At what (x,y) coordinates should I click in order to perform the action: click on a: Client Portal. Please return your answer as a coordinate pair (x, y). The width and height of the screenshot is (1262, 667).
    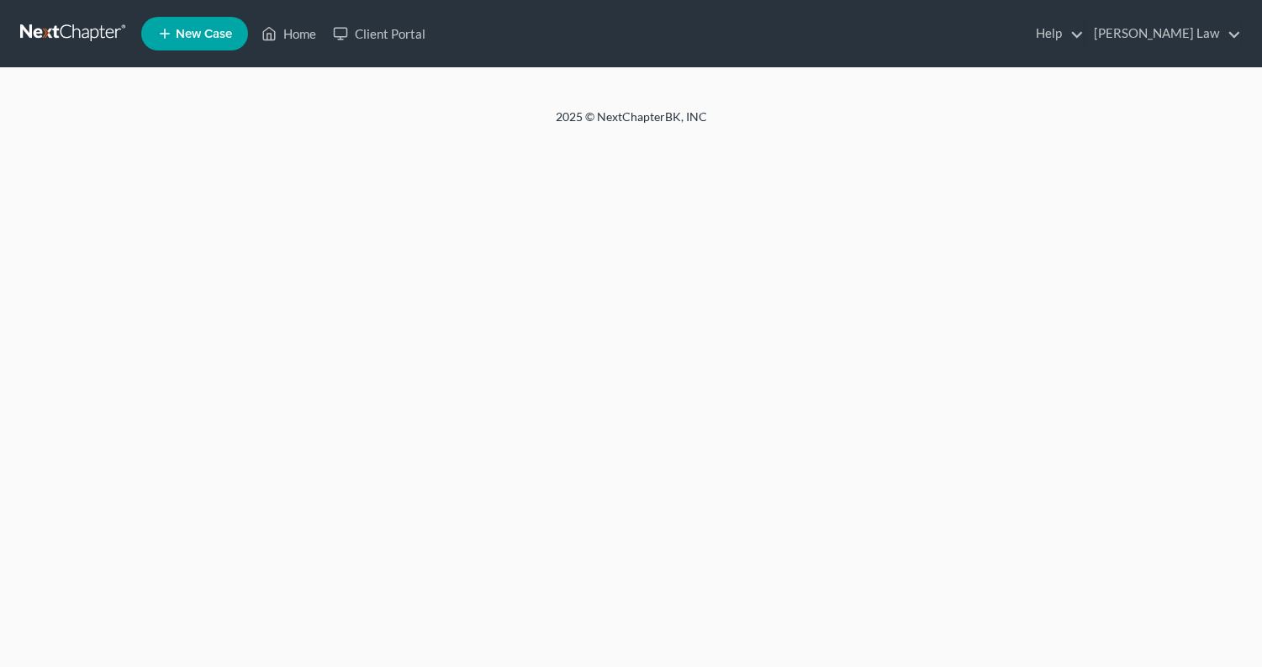
    Looking at the image, I should click on (379, 34).